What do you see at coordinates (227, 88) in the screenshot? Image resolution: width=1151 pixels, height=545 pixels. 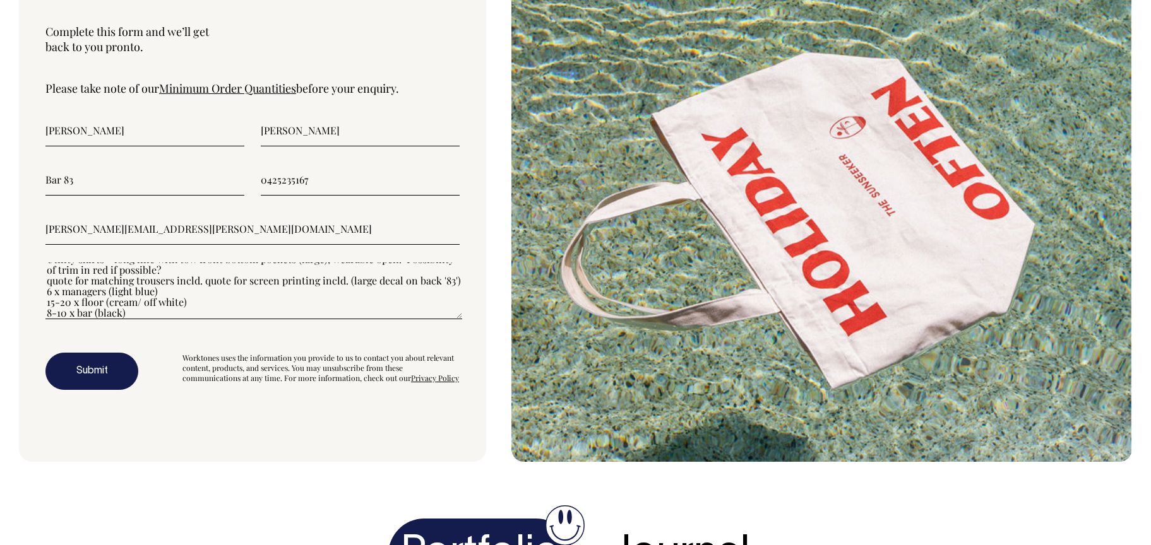 I see `a: Minimum Order Quantities` at bounding box center [227, 88].